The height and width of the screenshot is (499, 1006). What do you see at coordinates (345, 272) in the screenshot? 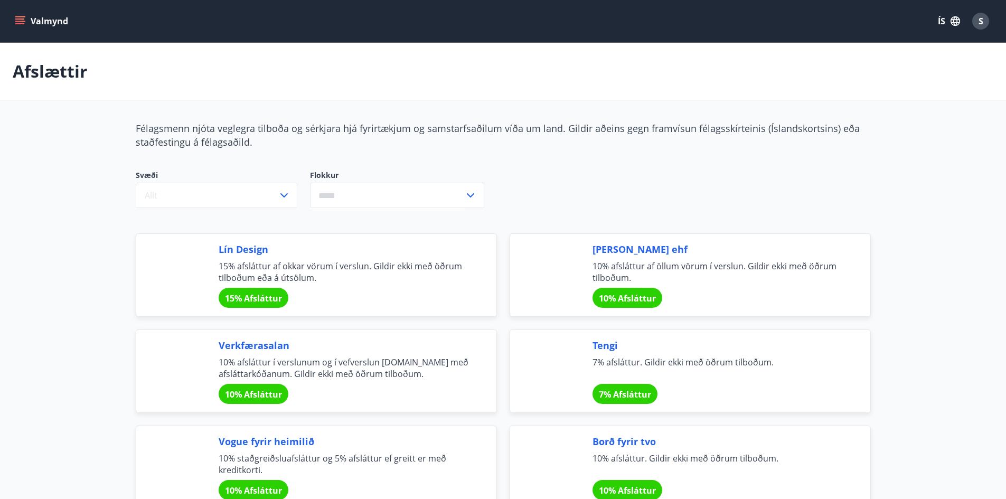
I see `span: 15% afsláttur af okkar vörum í verslun. Gildir ekki með öðrum tilboðum eða á útsölum.` at bounding box center [345, 272].